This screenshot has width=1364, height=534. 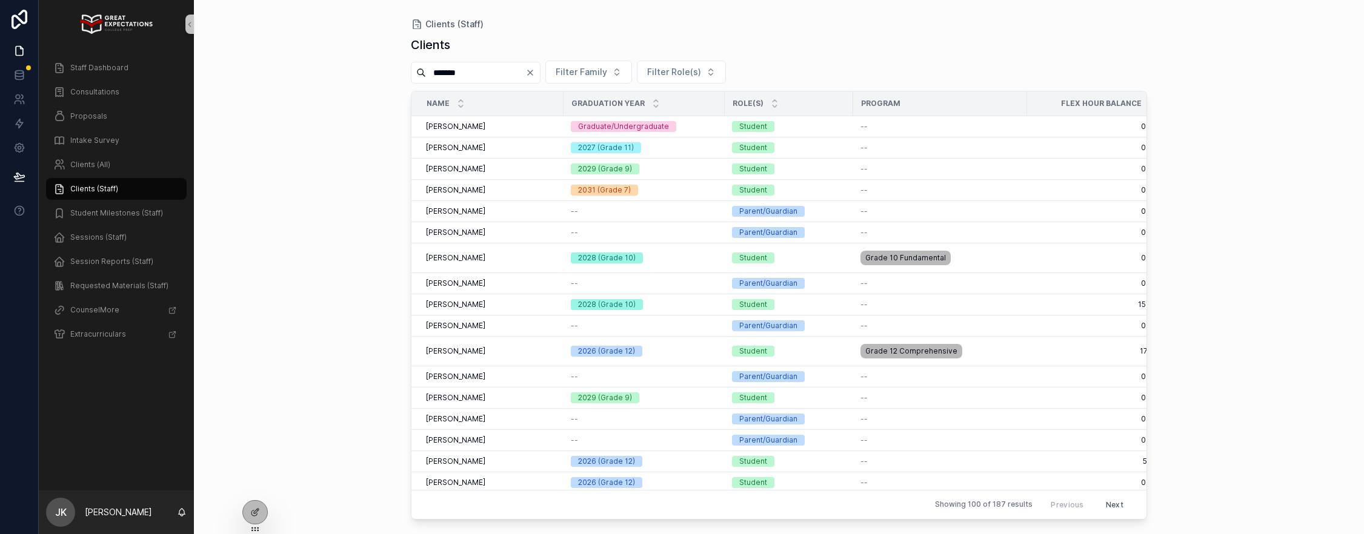 What do you see at coordinates (644, 127) in the screenshot?
I see `a: Graduate/Undergraduate` at bounding box center [644, 127].